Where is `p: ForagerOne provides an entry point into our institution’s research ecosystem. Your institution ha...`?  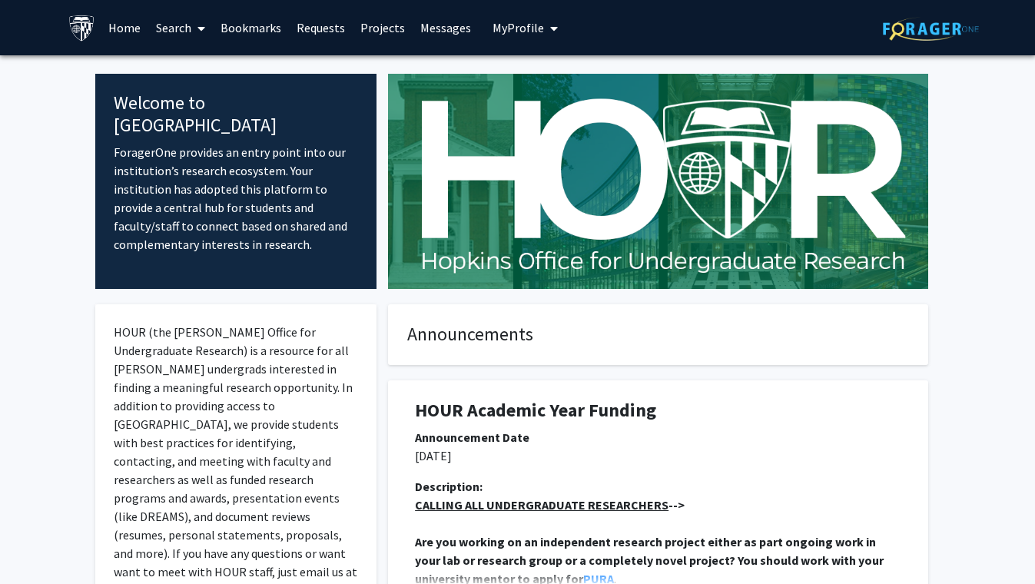 p: ForagerOne provides an entry point into our institution’s research ecosystem. Your institution ha... is located at coordinates (236, 198).